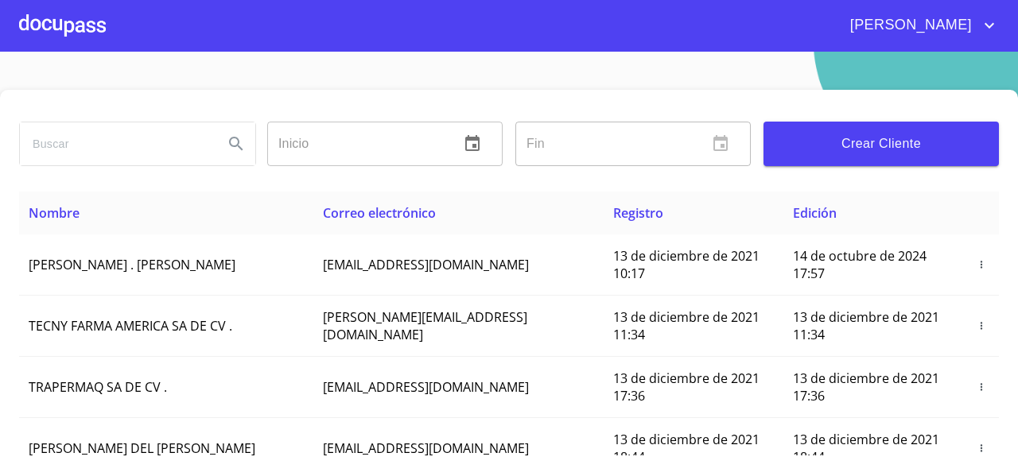  What do you see at coordinates (919, 25) in the screenshot?
I see `button: account of current user` at bounding box center [919, 25].